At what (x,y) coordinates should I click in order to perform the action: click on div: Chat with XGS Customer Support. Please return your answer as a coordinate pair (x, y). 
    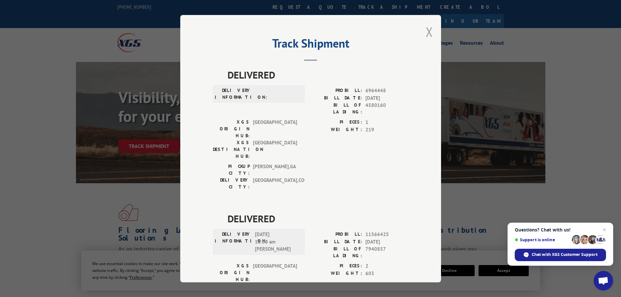
    Looking at the image, I should click on (561, 255).